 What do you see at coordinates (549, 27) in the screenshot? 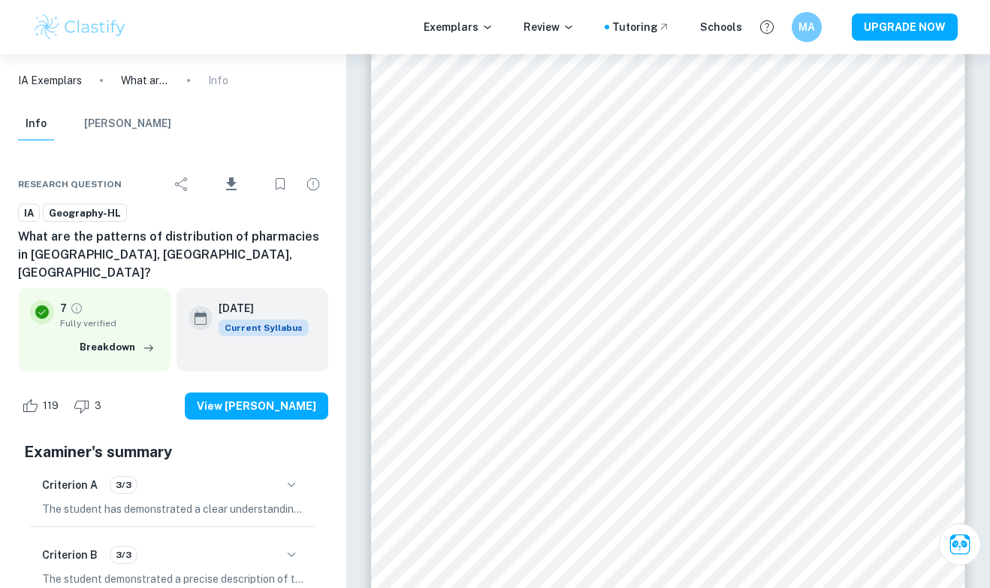
I see `p: Review` at bounding box center [549, 27].